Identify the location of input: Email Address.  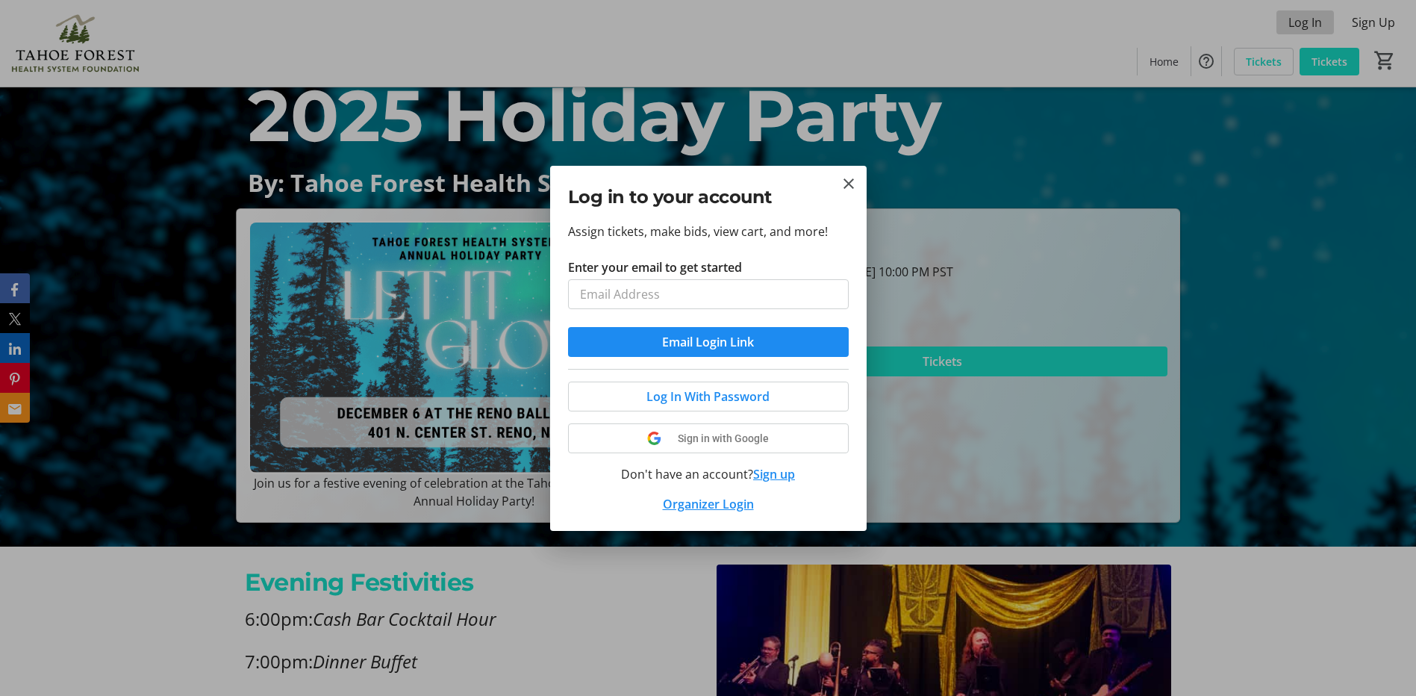
(708, 294).